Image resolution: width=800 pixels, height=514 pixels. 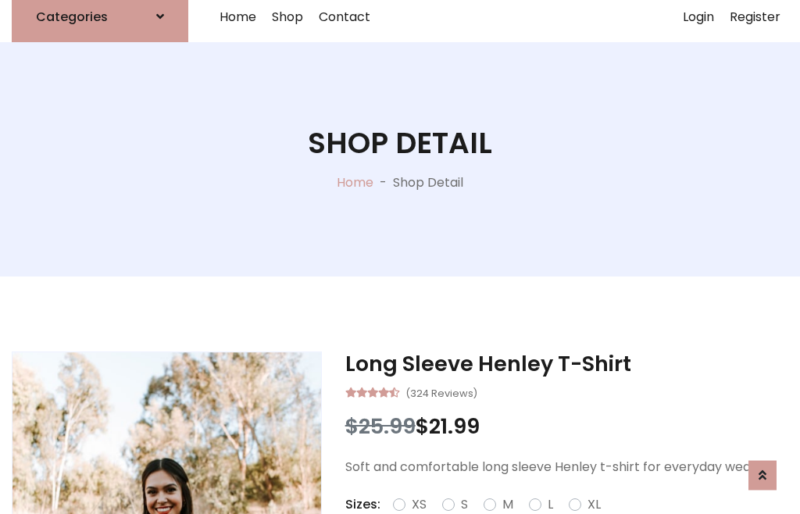 What do you see at coordinates (566, 364) in the screenshot?
I see `h3: Long Sleeve Henley T-Shirt` at bounding box center [566, 364].